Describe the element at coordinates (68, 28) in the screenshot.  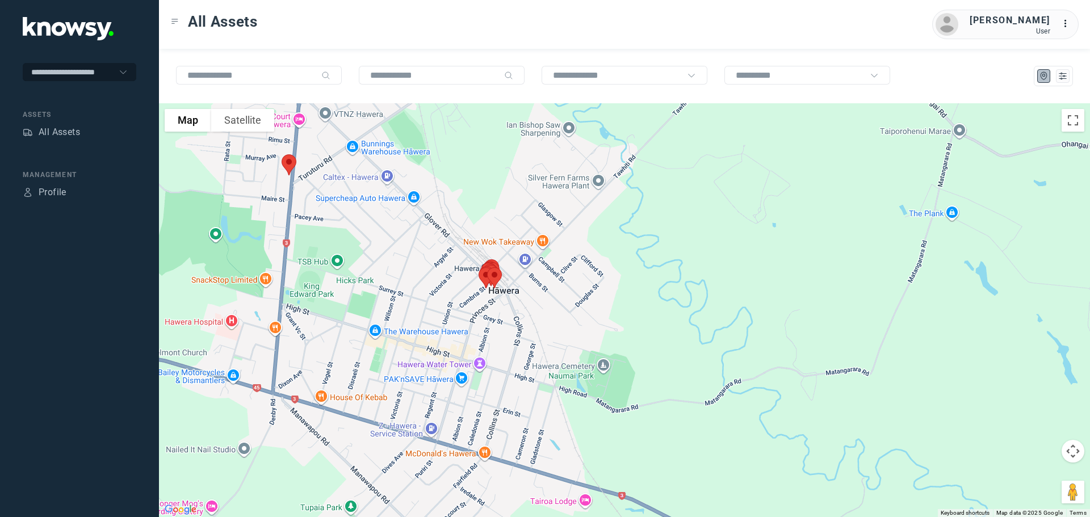
I see `img: Application Logo` at that location.